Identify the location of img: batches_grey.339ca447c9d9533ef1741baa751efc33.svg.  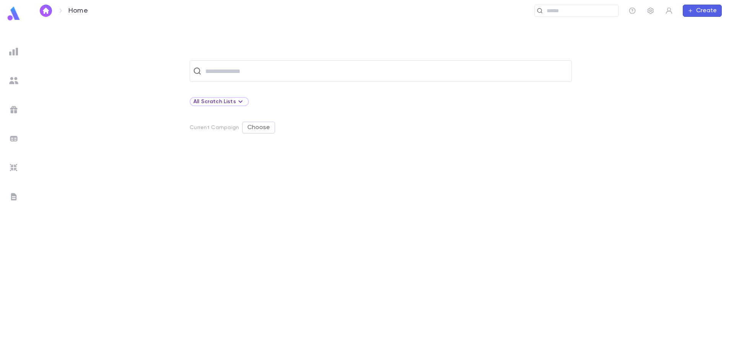
(14, 139).